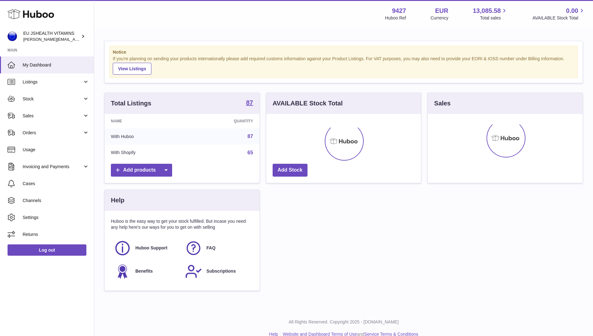 The width and height of the screenshot is (593, 336). What do you see at coordinates (307, 103) in the screenshot?
I see `h3: AVAILABLE Stock Total` at bounding box center [307, 103].